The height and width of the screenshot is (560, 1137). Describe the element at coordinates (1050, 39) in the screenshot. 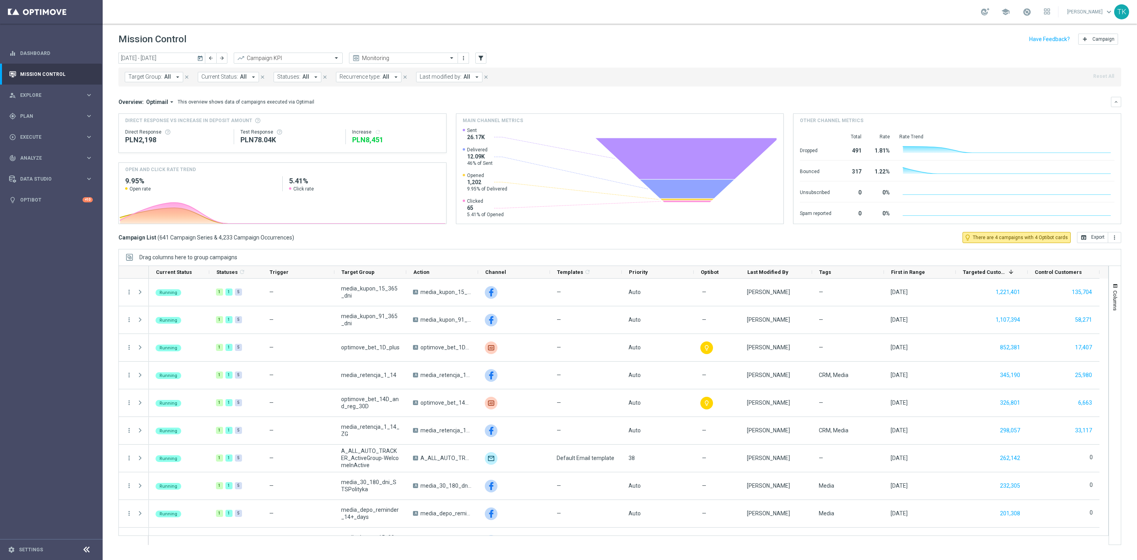

I see `input: Have Feedback?` at that location.